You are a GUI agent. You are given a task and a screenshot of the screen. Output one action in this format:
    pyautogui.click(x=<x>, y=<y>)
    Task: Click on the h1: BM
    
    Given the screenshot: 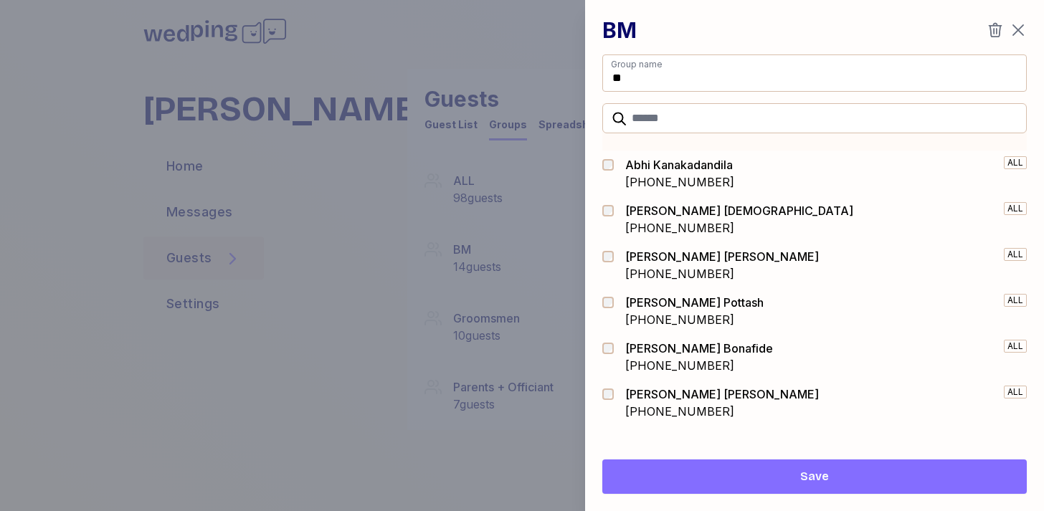 What is the action you would take?
    pyautogui.click(x=620, y=30)
    